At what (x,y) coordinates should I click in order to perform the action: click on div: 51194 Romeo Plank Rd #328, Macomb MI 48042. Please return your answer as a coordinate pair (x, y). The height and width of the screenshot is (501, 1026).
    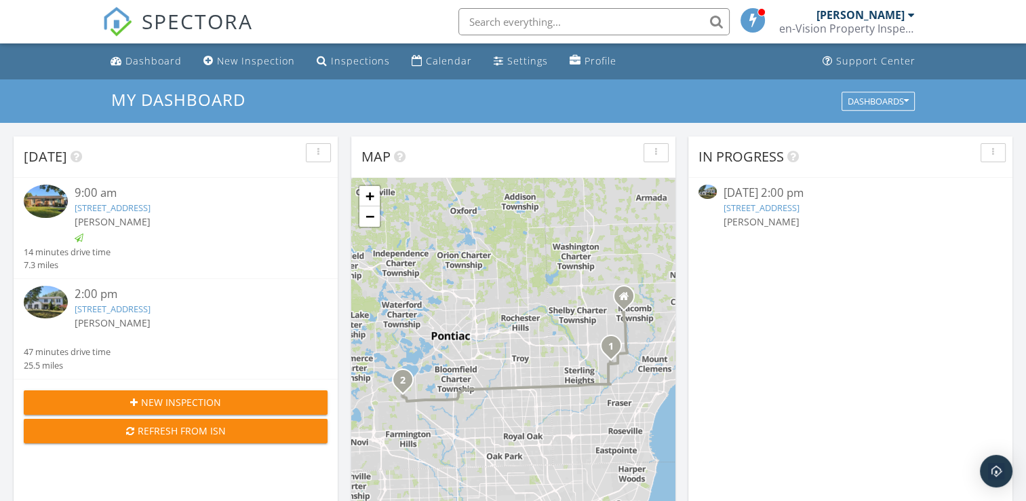
    Looking at the image, I should click on (628, 300).